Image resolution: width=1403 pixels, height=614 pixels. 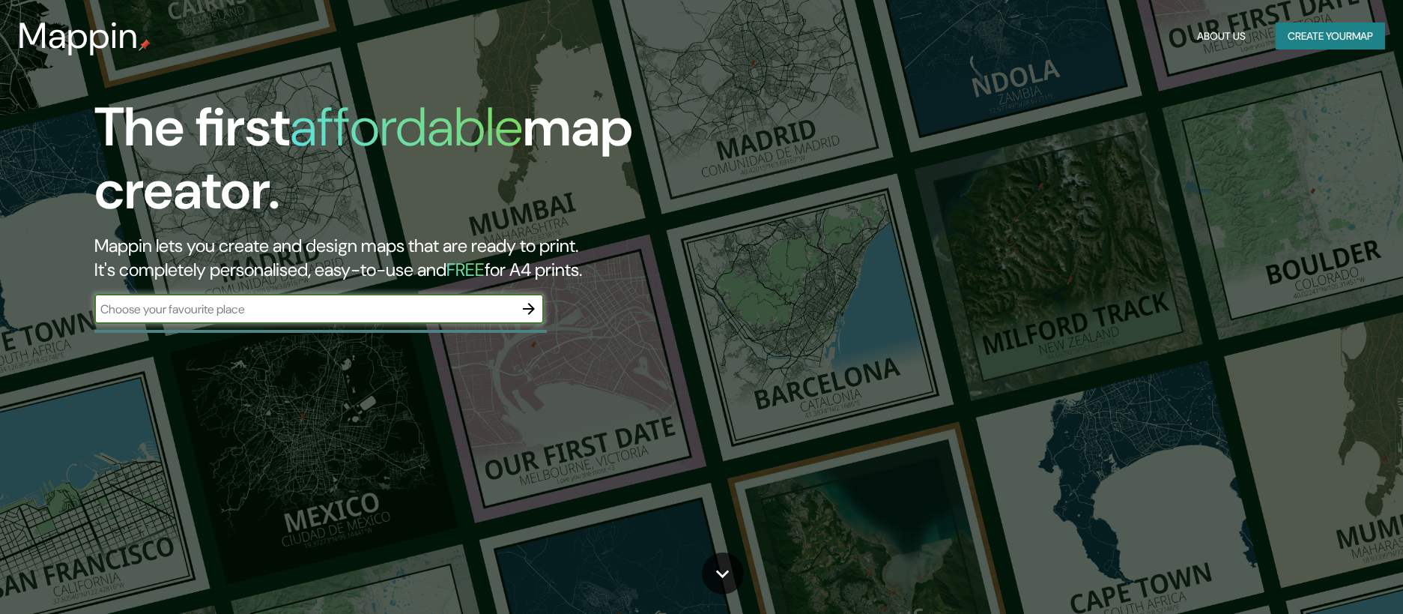 I want to click on h1: affordable, so click(x=406, y=127).